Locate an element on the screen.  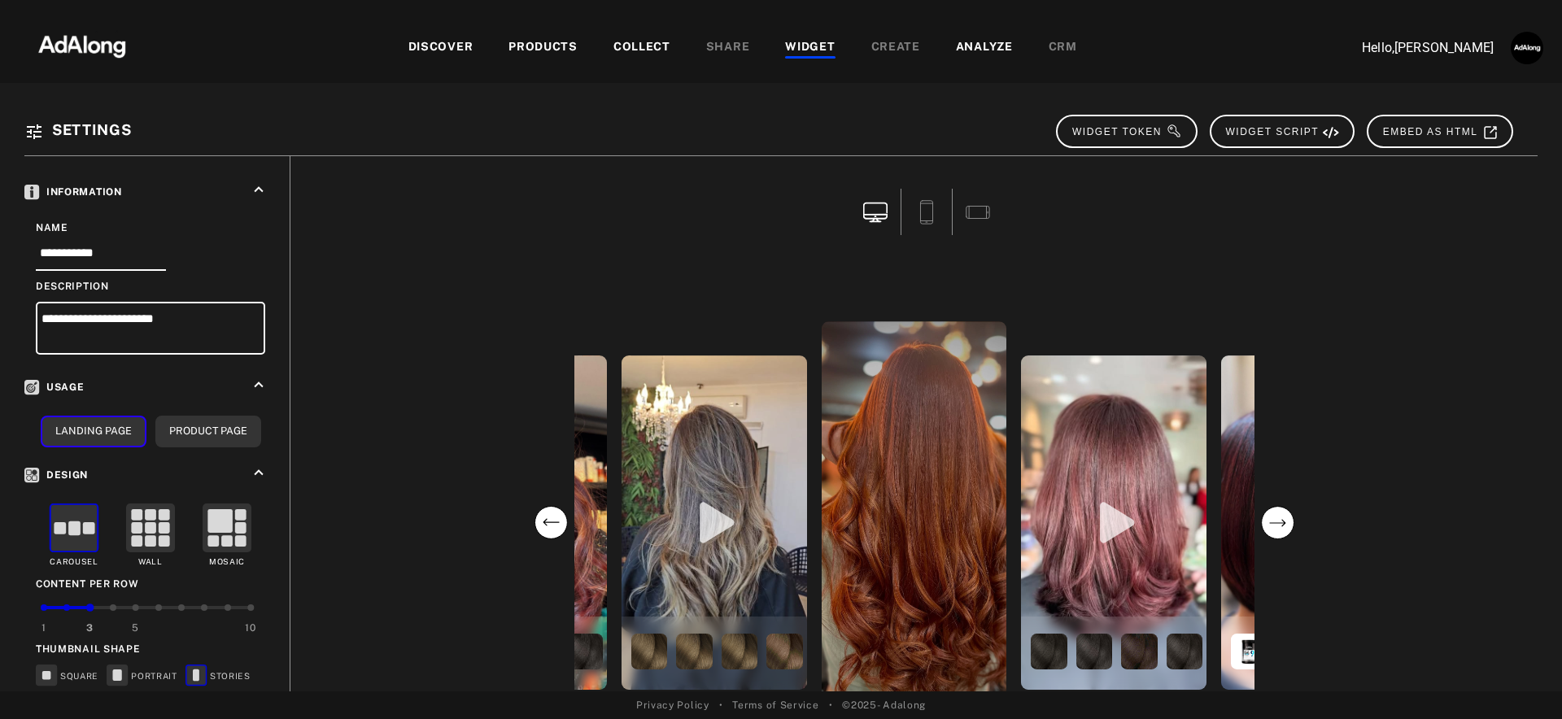
div: CREATE is located at coordinates (896, 48).